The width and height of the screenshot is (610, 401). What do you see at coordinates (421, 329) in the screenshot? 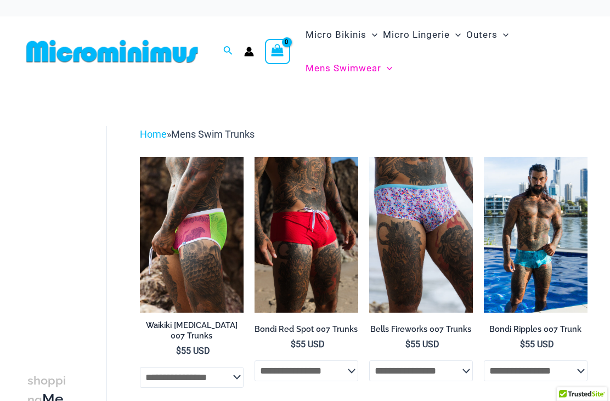
I see `h2: Bells Fireworks 007 Trunks` at bounding box center [421, 329].